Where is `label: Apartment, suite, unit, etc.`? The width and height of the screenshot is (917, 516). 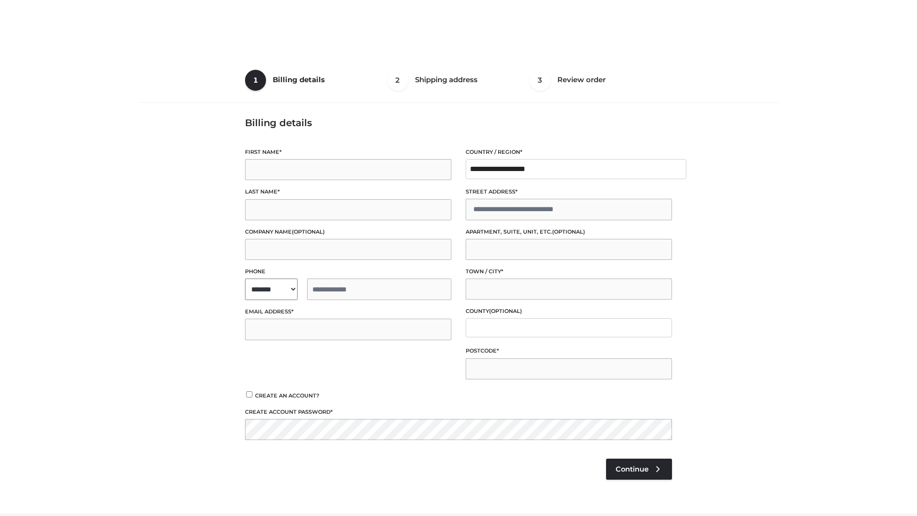
label: Apartment, suite, unit, etc. is located at coordinates (569, 232).